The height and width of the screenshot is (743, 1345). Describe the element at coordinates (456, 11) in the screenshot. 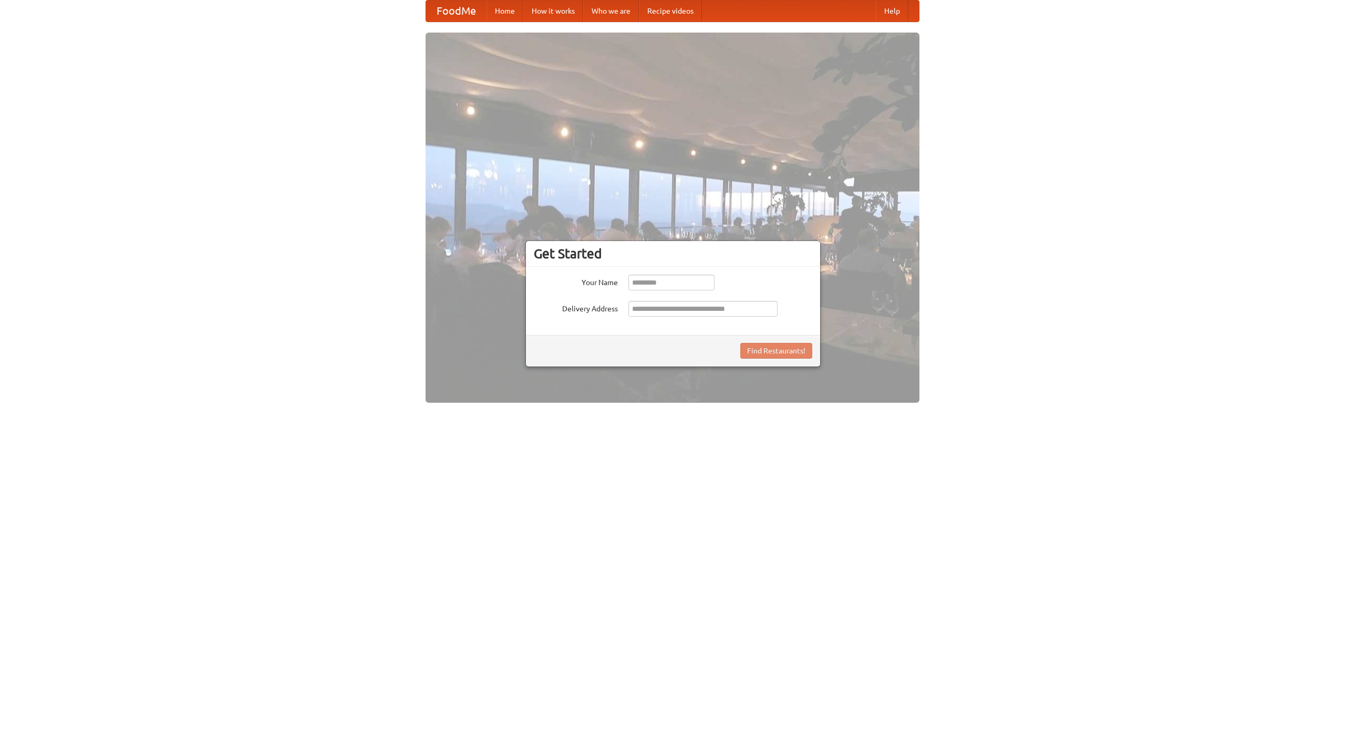

I see `a: FoodMe` at that location.